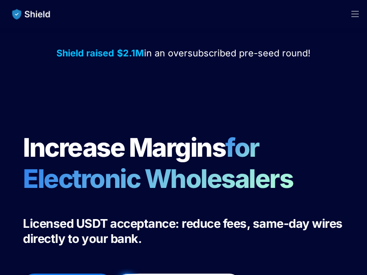 The width and height of the screenshot is (367, 275). What do you see at coordinates (31, 14) in the screenshot?
I see `img: website logo` at bounding box center [31, 14].